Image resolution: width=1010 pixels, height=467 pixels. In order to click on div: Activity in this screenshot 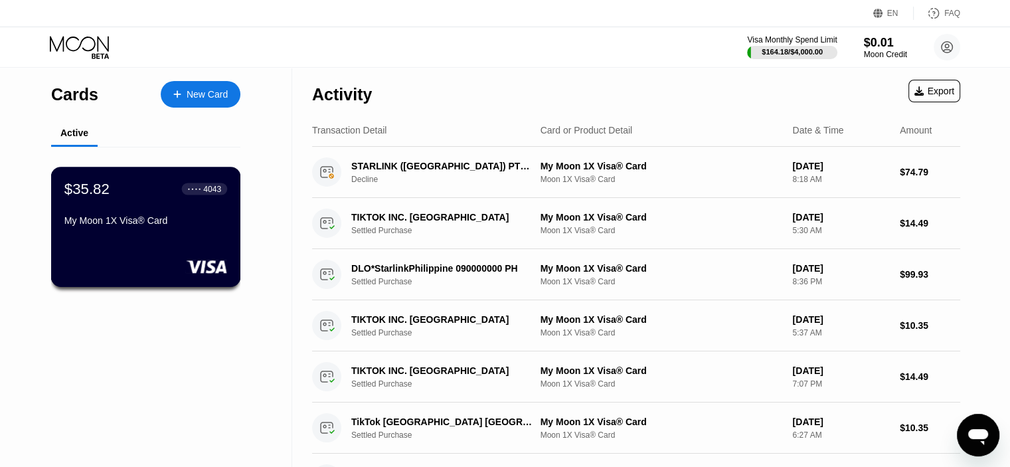, I will do `click(342, 94)`.